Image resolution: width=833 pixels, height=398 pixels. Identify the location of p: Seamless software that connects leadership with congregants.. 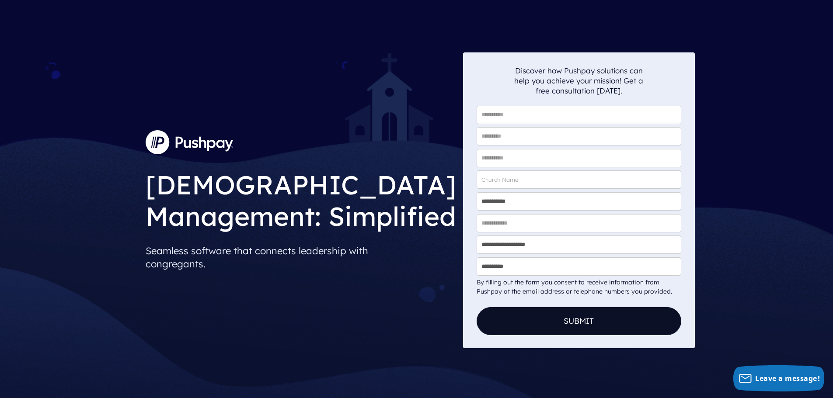
(301, 257).